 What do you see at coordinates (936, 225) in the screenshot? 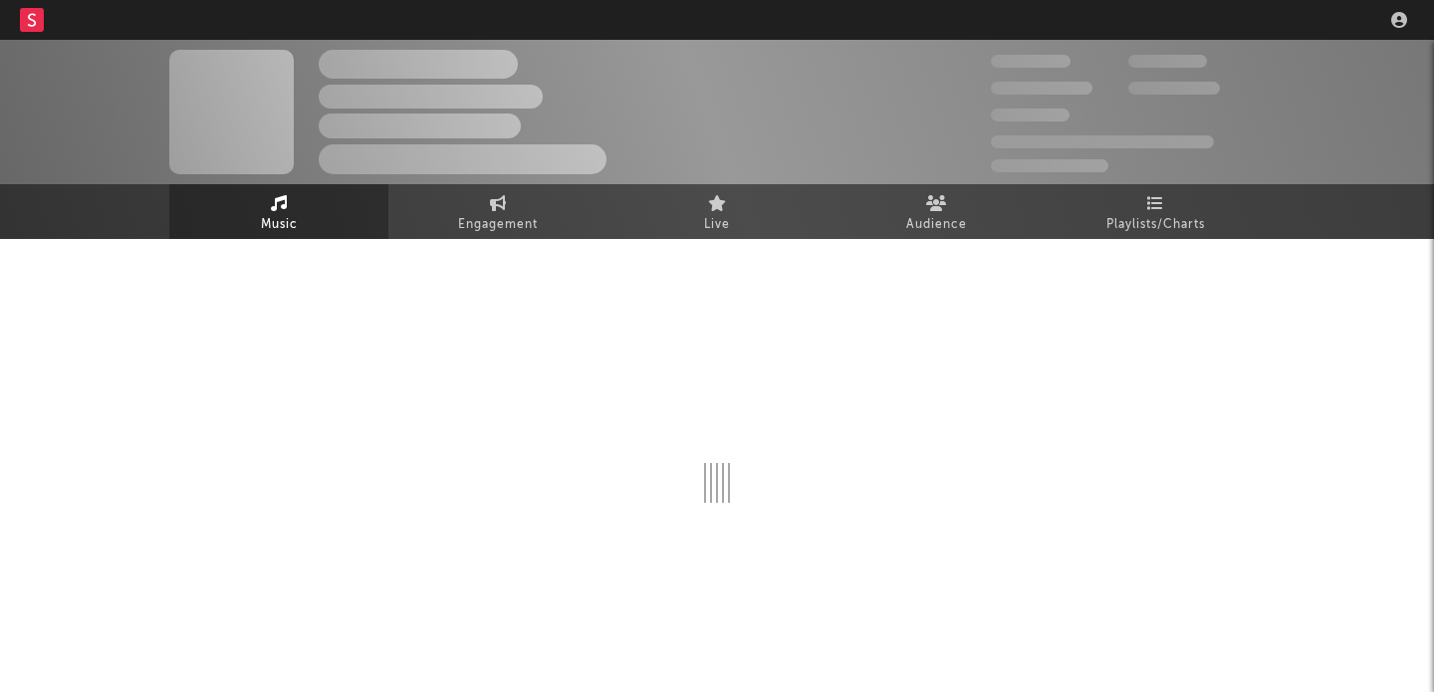
I see `span: Audience` at bounding box center [936, 225].